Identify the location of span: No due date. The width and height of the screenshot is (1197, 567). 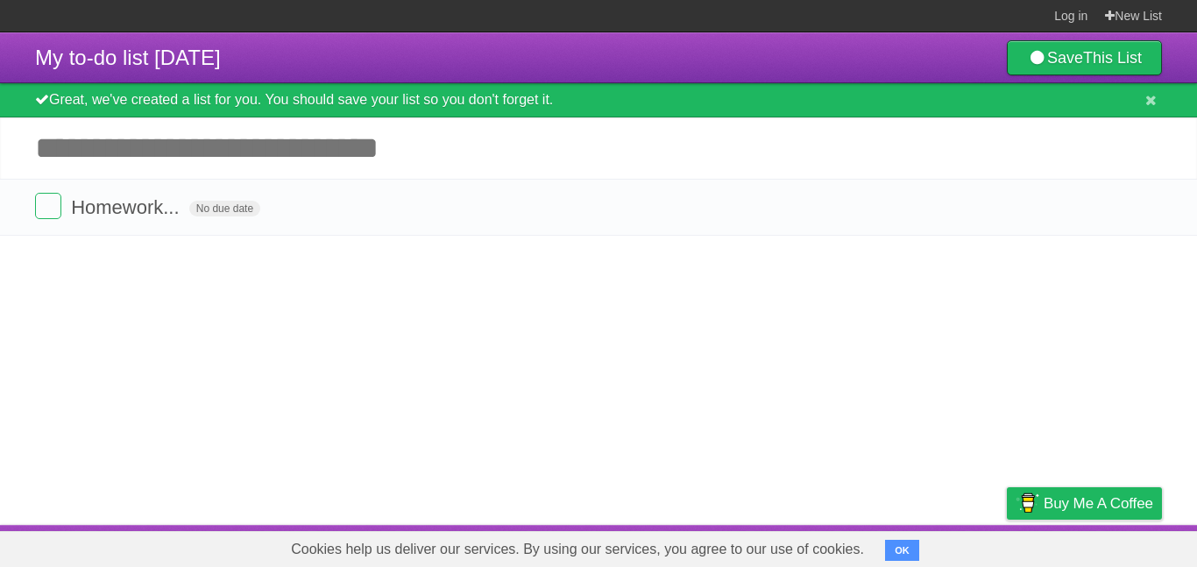
(224, 209).